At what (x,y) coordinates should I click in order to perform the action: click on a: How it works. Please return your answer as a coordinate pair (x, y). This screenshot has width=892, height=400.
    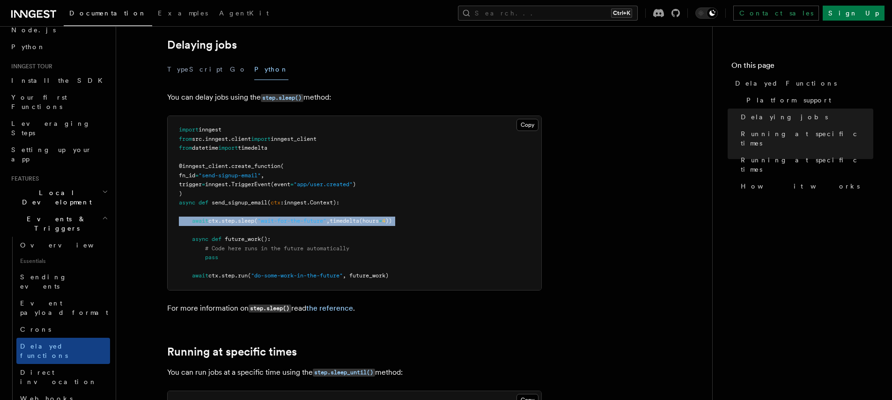
    Looking at the image, I should click on (805, 186).